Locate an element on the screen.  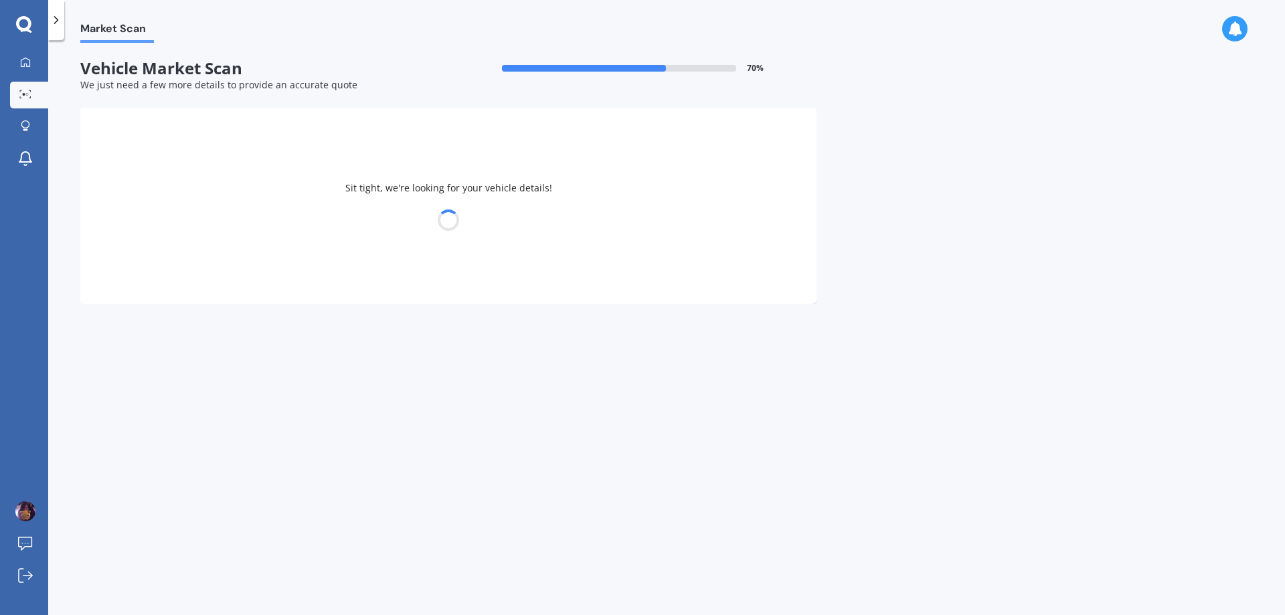
img: ACg8ocLhSyn-JxdWDJ2IWD7yzvVHxIPu8h2iyjjMLUyMPhYvSdynrYM=s96-c is located at coordinates (25, 511).